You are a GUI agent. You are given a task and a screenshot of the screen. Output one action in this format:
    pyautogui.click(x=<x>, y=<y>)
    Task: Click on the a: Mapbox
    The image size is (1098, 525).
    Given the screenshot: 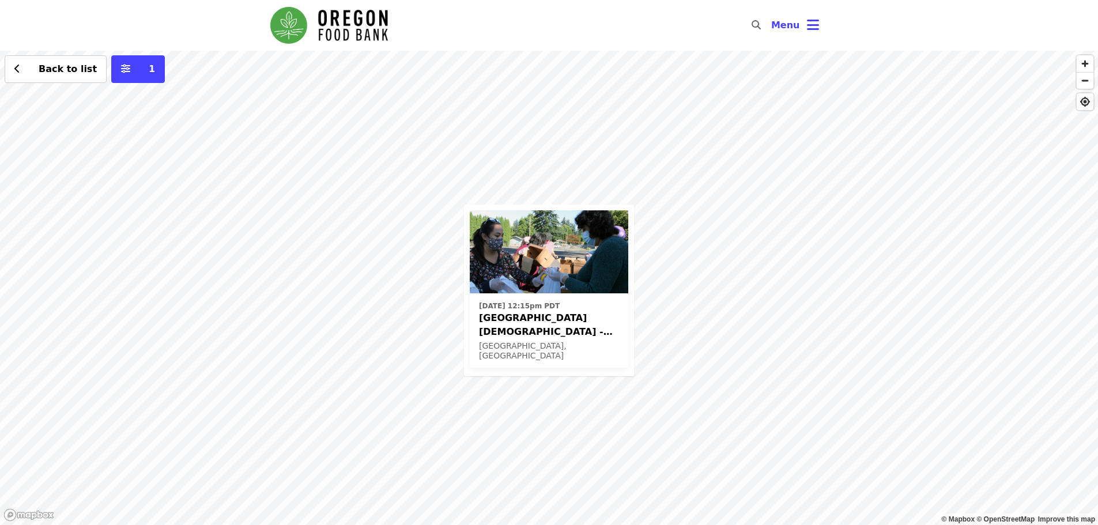 What is the action you would take?
    pyautogui.click(x=959, y=519)
    